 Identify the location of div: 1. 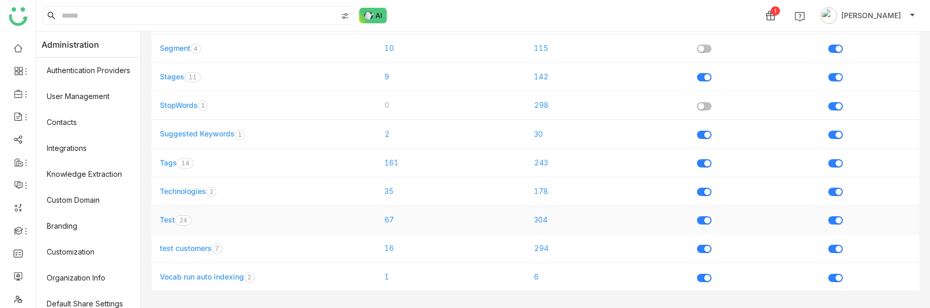
(776, 11).